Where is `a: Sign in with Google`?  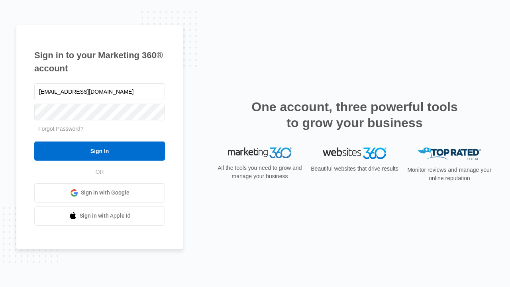 a: Sign in with Google is located at coordinates (100, 193).